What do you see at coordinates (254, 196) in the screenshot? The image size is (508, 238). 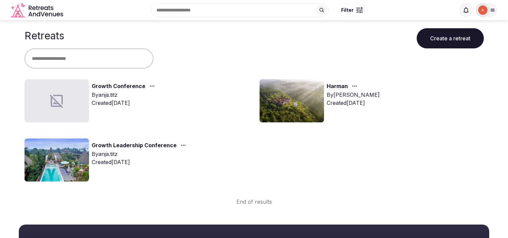 I see `div: End of results` at bounding box center [254, 196].